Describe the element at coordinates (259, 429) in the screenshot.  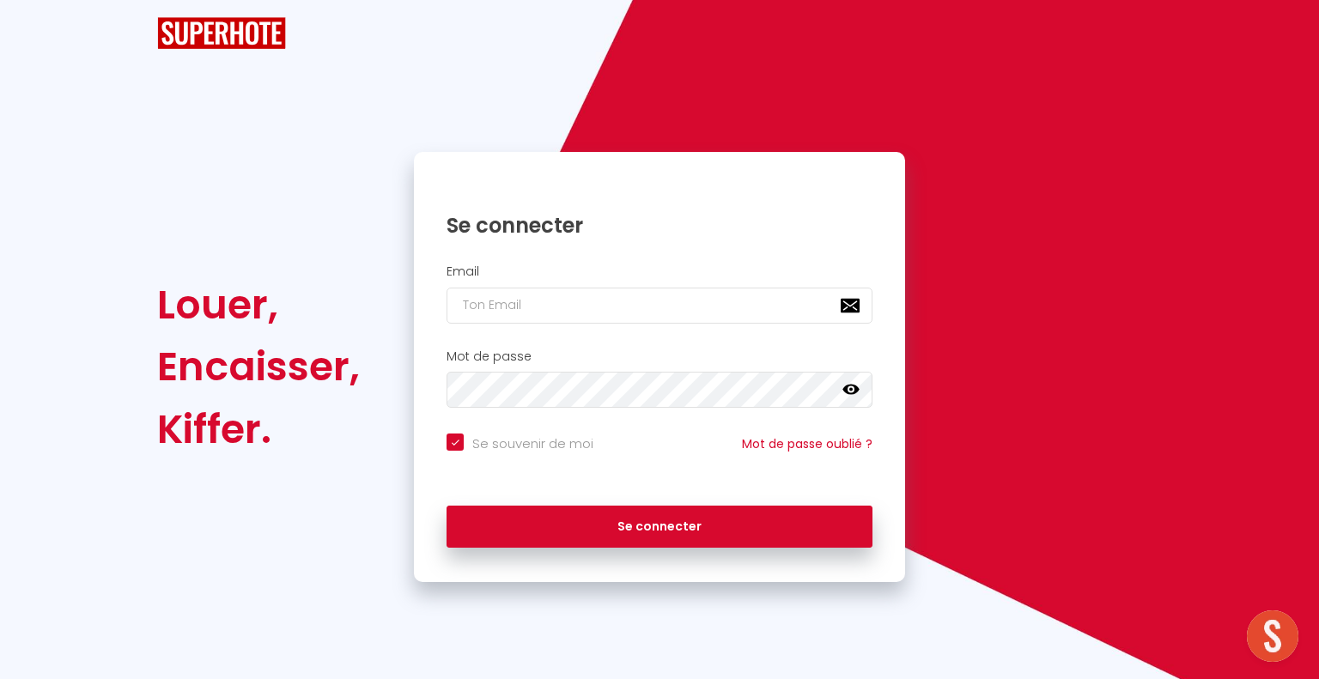
I see `div: Kiffer.` at that location.